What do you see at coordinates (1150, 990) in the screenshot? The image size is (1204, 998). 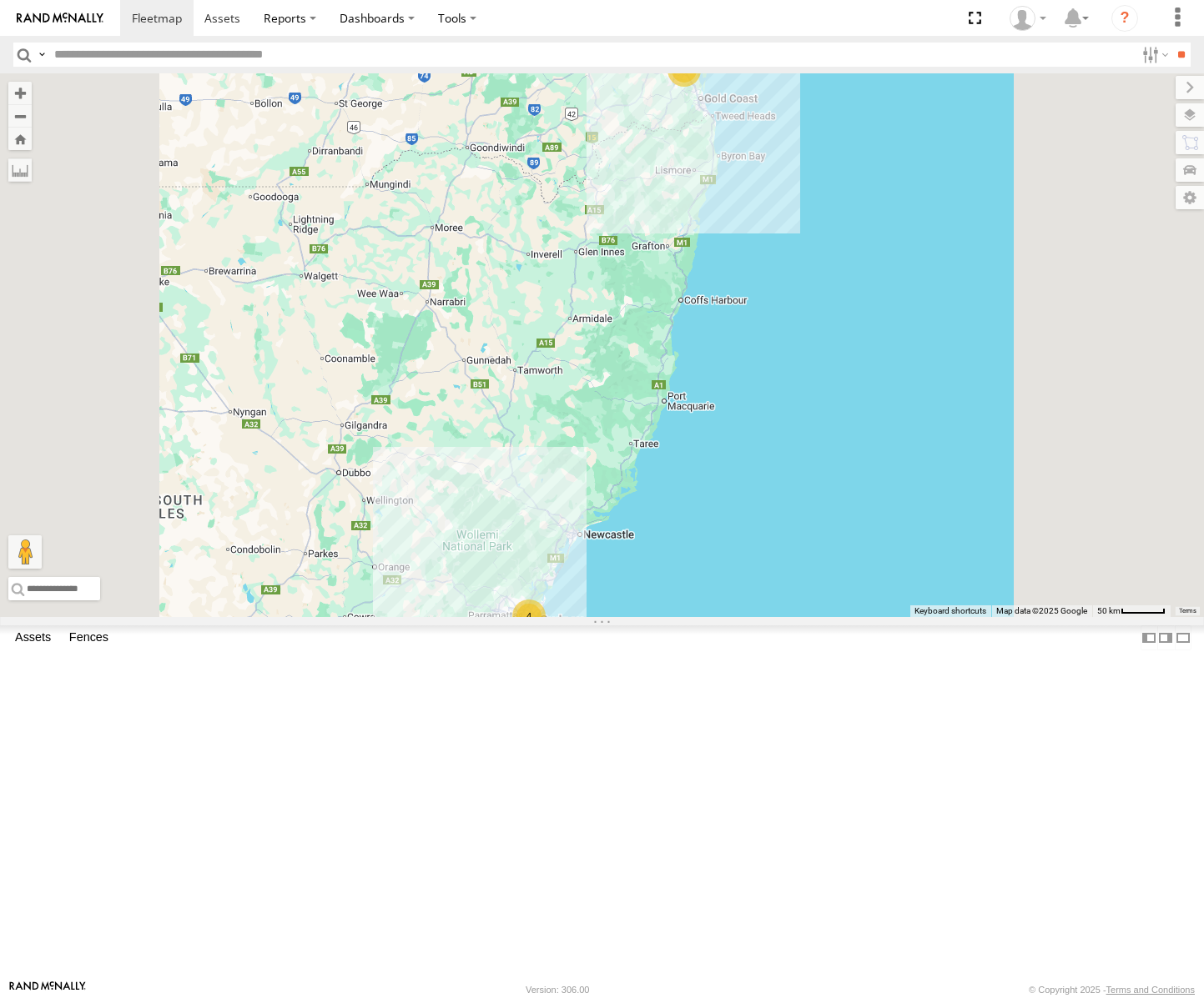 I see `a: Terms and Conditions` at bounding box center [1150, 990].